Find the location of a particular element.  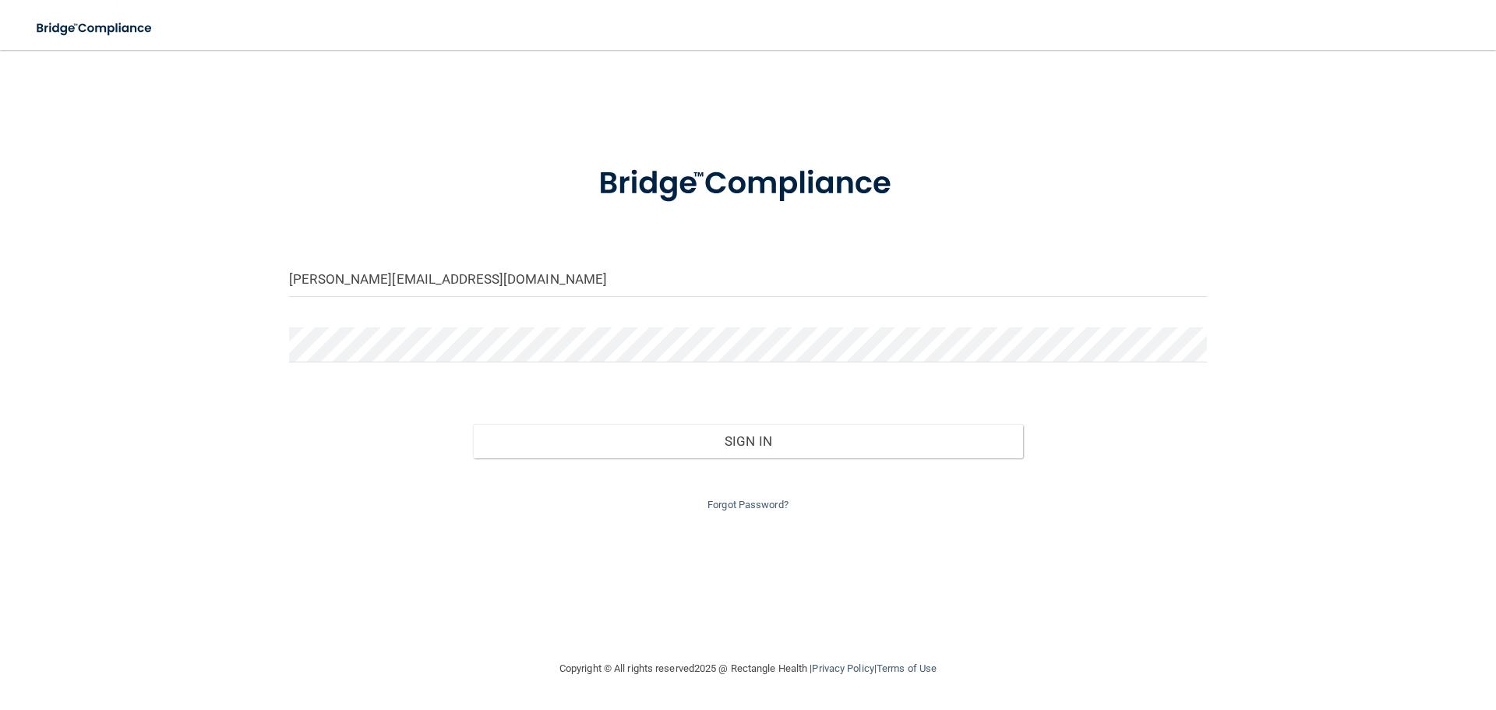

input: Email is located at coordinates (748, 279).